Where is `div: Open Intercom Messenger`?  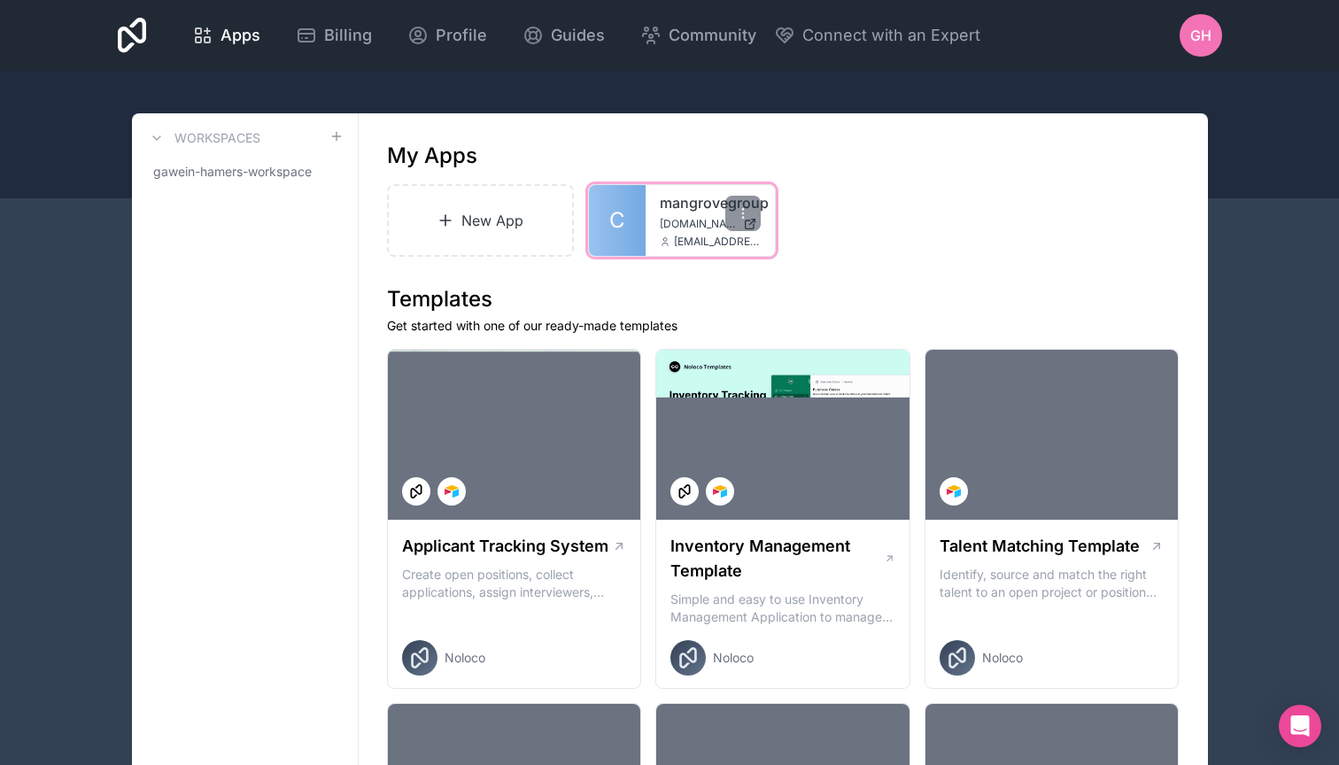 div: Open Intercom Messenger is located at coordinates (1300, 726).